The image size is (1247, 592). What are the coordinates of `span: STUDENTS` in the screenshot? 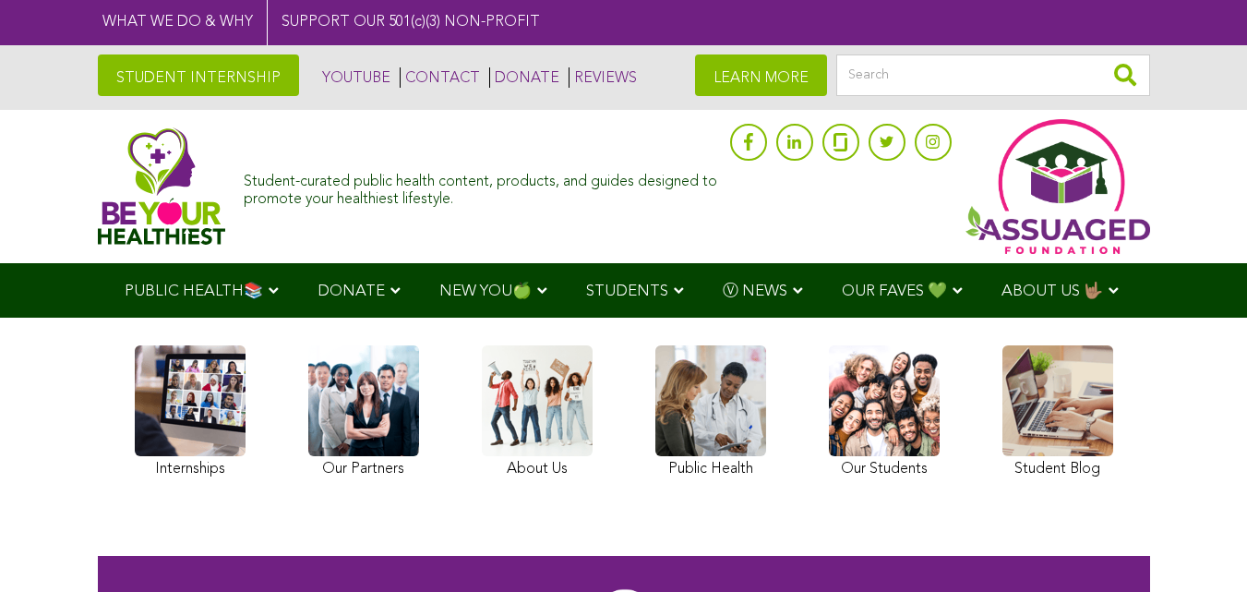 It's located at (627, 291).